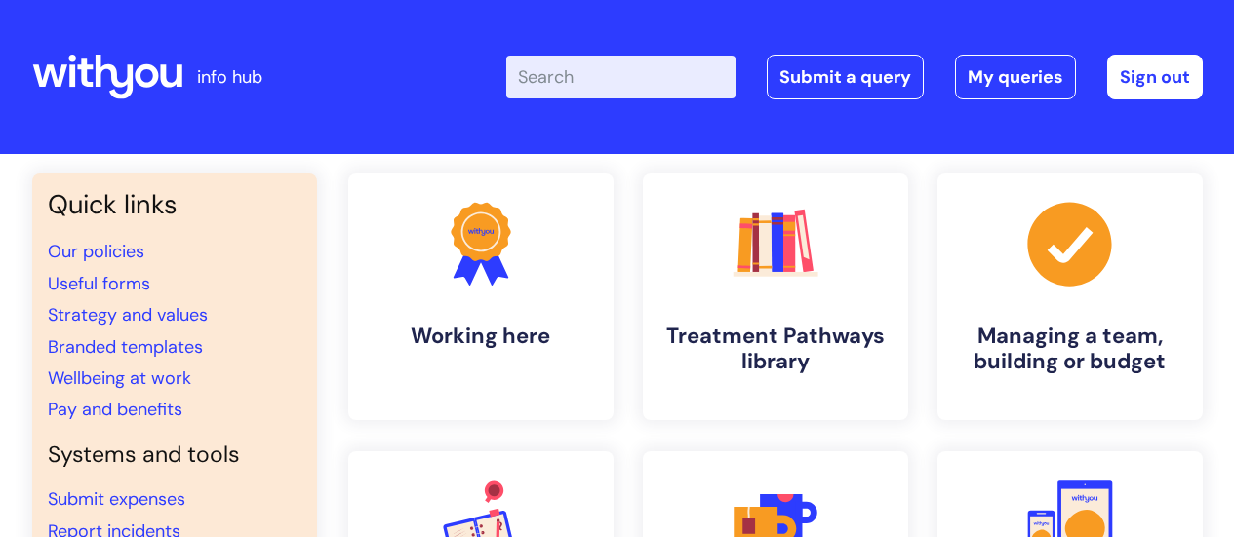 Image resolution: width=1234 pixels, height=537 pixels. Describe the element at coordinates (1155, 77) in the screenshot. I see `a: Sign out` at that location.